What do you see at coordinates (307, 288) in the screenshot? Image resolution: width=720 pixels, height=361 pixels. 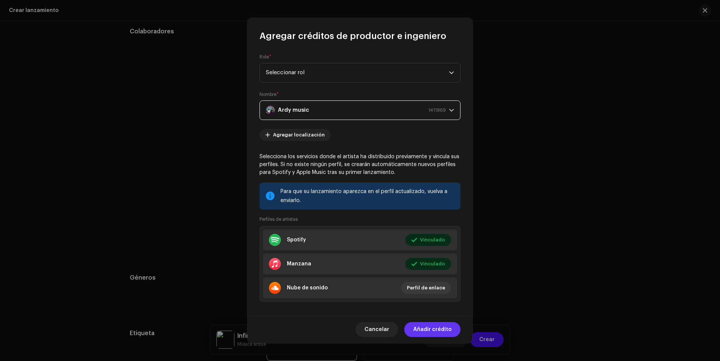 I see `font: Nube de sonido` at bounding box center [307, 288].